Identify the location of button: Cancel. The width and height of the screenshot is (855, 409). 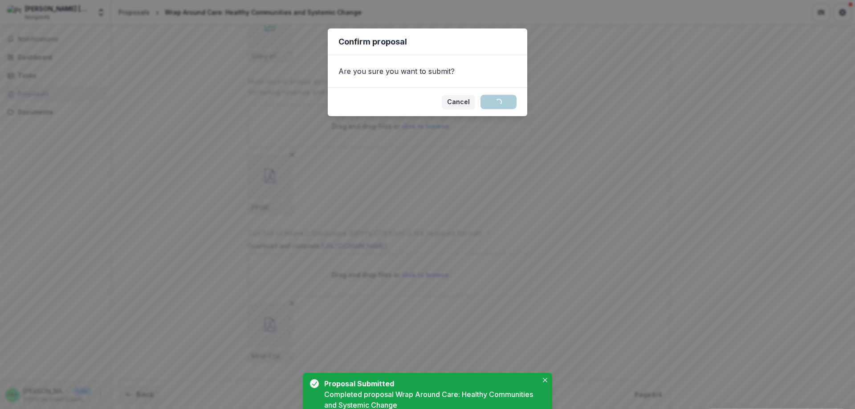
(458, 102).